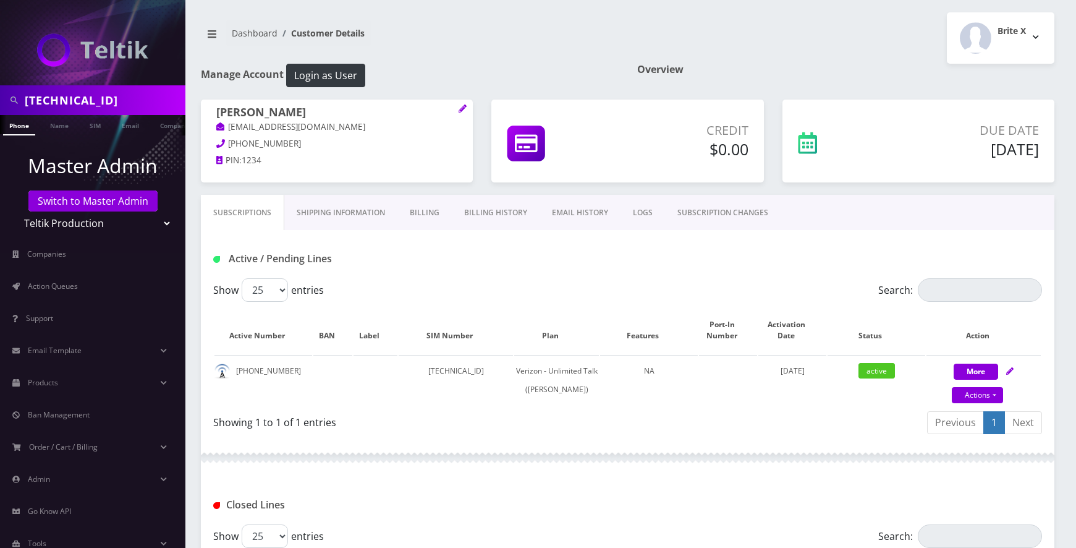 The width and height of the screenshot is (1076, 548). I want to click on h1: Closed Lines, so click(345, 504).